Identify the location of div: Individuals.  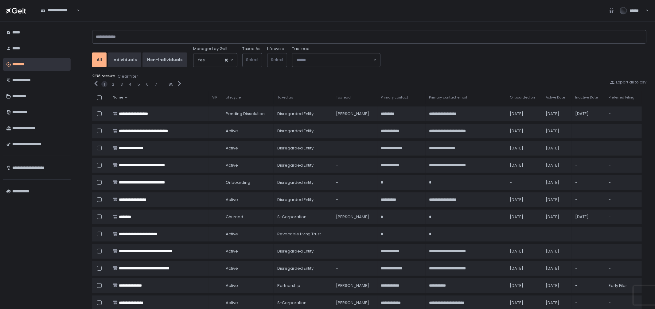
(124, 60).